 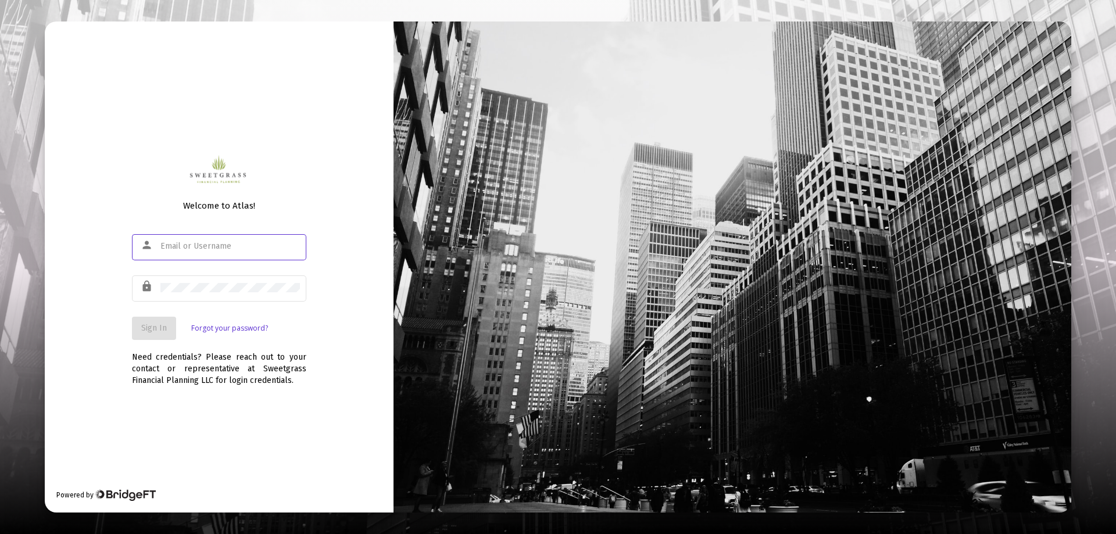 What do you see at coordinates (148, 287) in the screenshot?
I see `mat-icon: lock` at bounding box center [148, 287].